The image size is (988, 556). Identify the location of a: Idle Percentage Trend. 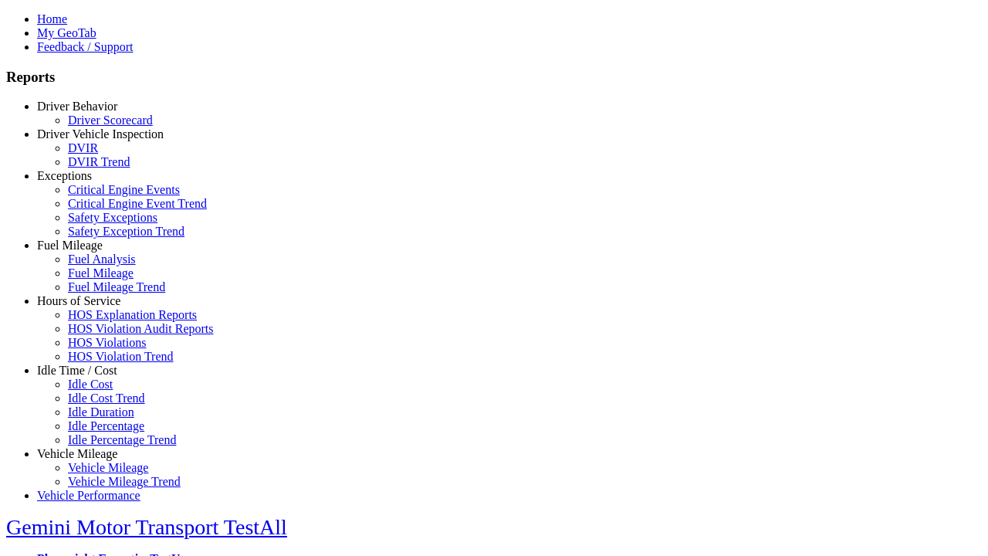
(122, 439).